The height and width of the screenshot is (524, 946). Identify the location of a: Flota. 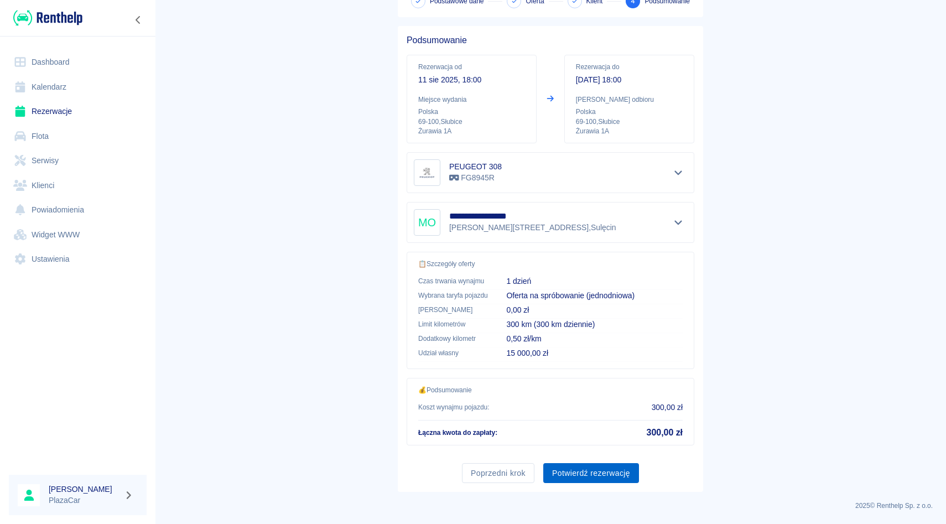
(77, 136).